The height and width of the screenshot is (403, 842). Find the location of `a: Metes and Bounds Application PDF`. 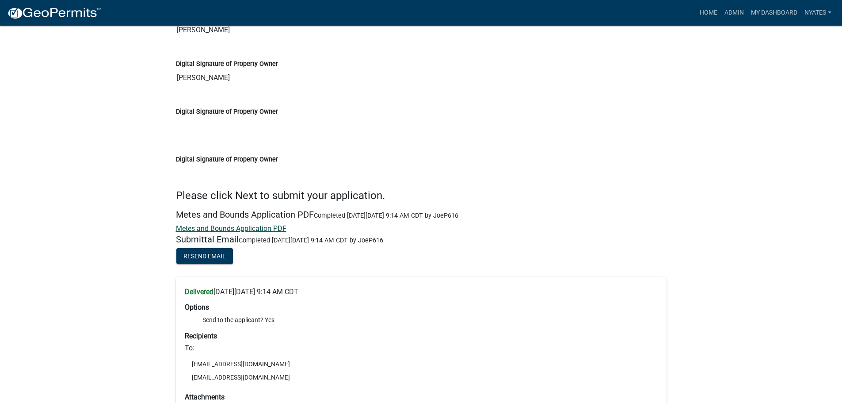

a: Metes and Bounds Application PDF is located at coordinates (231, 228).